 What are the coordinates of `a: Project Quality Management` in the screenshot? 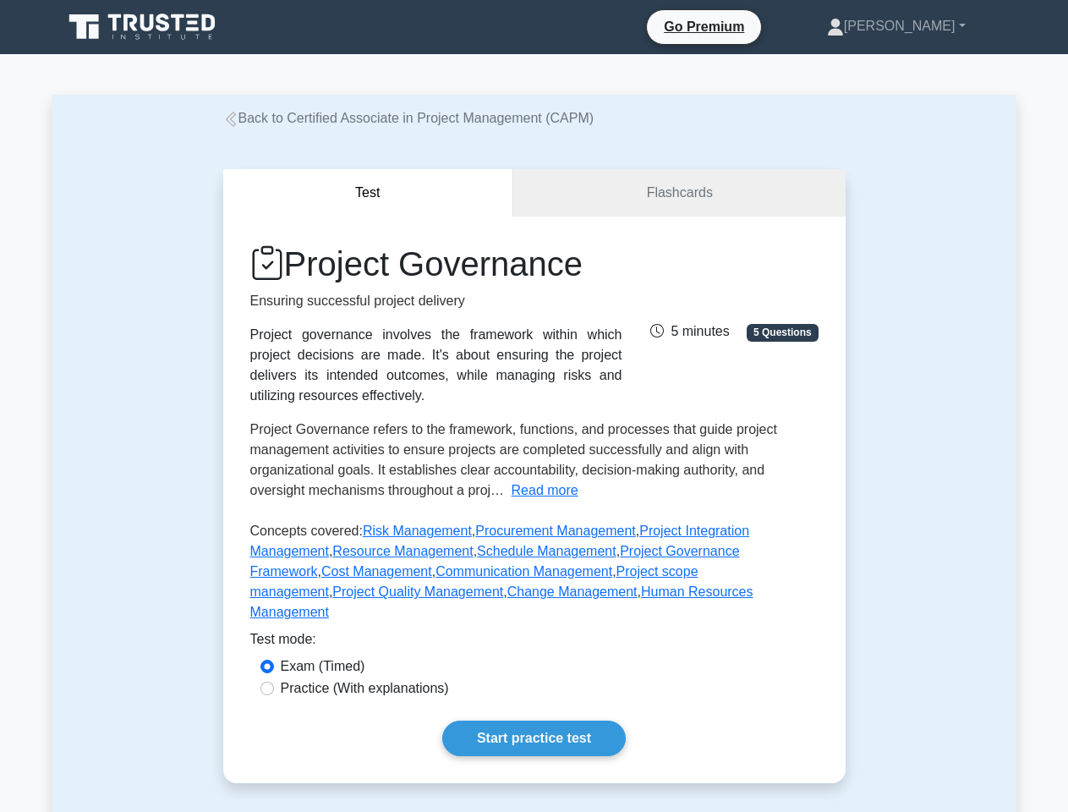 It's located at (418, 591).